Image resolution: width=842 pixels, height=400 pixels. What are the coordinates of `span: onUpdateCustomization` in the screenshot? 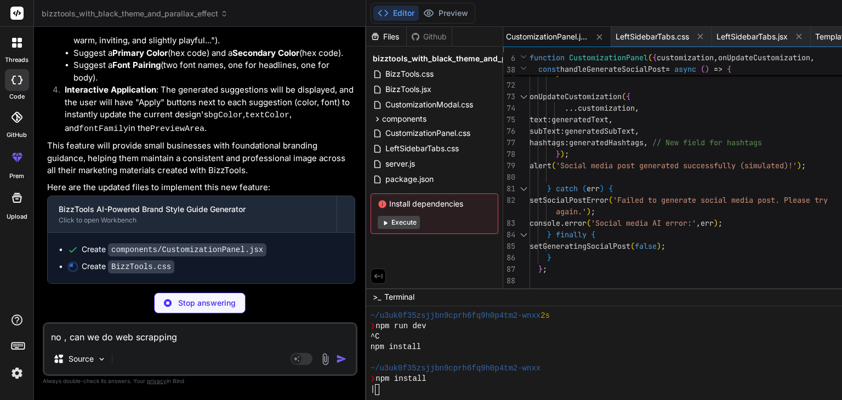 It's located at (576, 97).